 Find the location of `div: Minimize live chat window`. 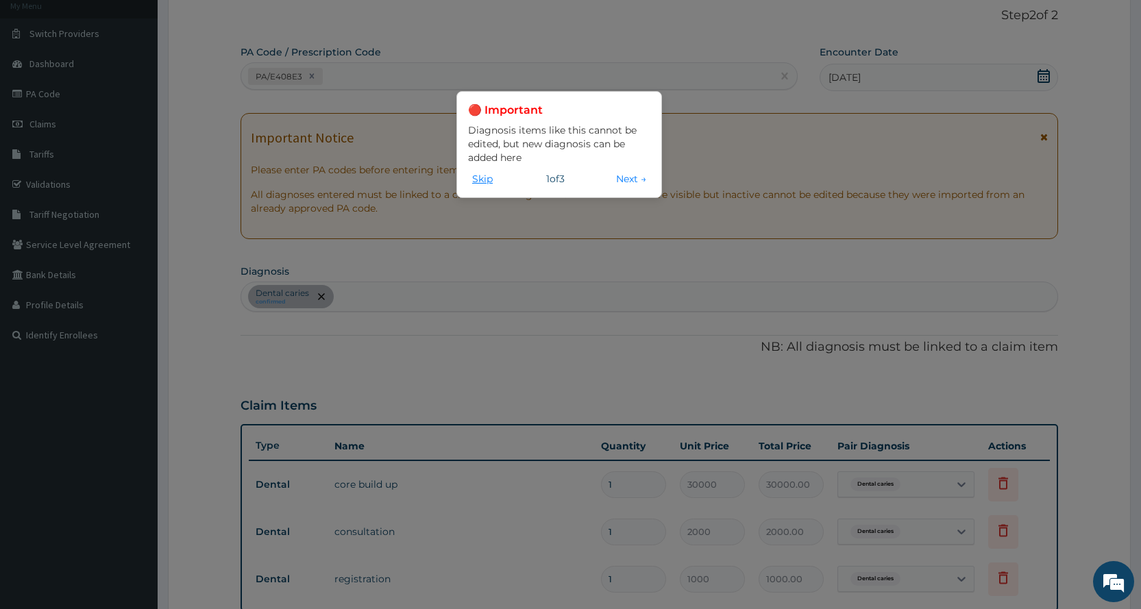

div: Minimize live chat window is located at coordinates (241, 23).